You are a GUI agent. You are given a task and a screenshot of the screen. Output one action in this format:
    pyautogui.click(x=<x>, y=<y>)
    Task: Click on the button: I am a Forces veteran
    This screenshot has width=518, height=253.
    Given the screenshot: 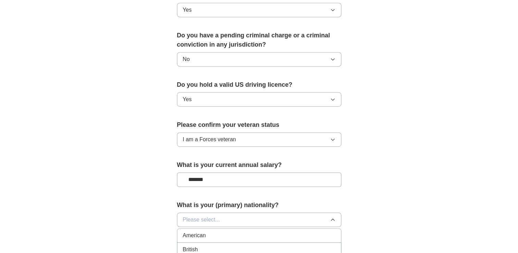 What is the action you would take?
    pyautogui.click(x=259, y=139)
    